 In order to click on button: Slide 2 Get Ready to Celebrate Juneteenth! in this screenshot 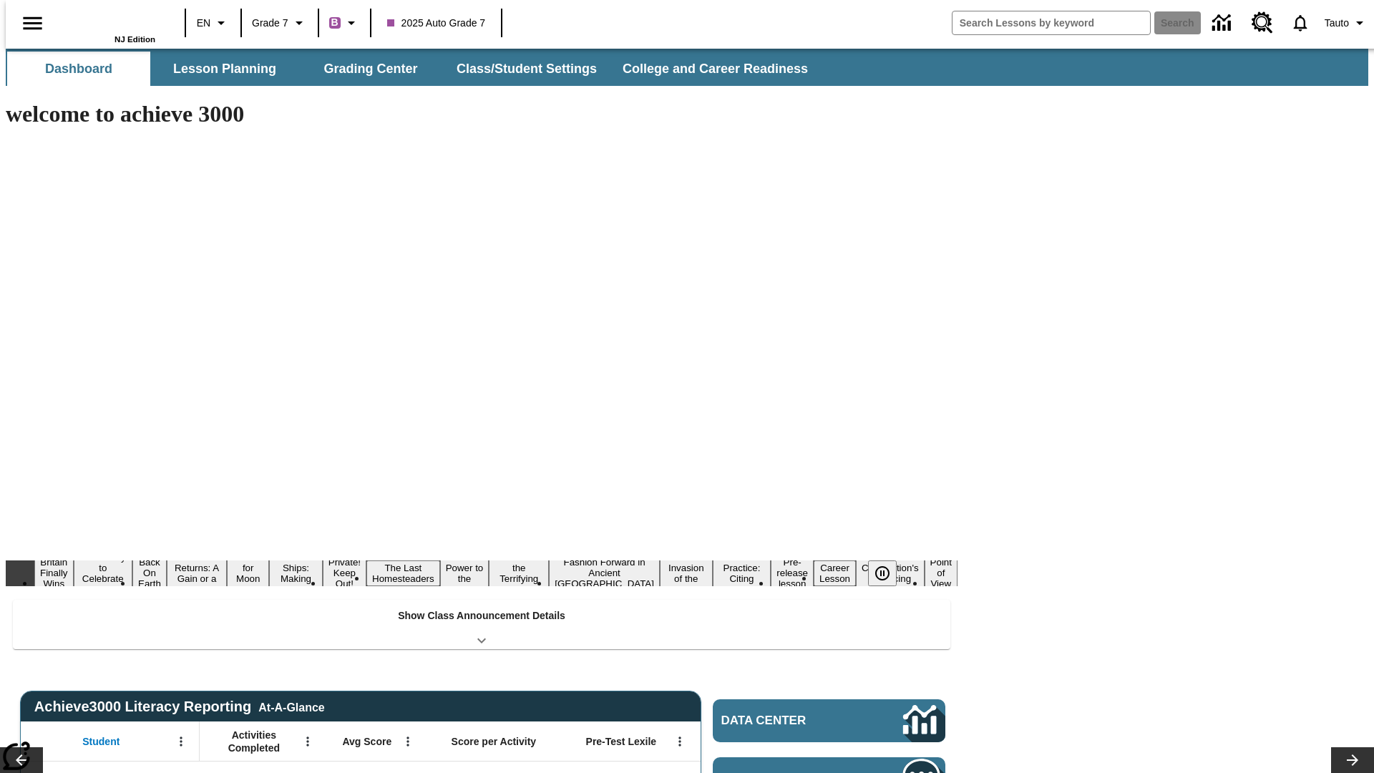, I will do `click(103, 573)`.